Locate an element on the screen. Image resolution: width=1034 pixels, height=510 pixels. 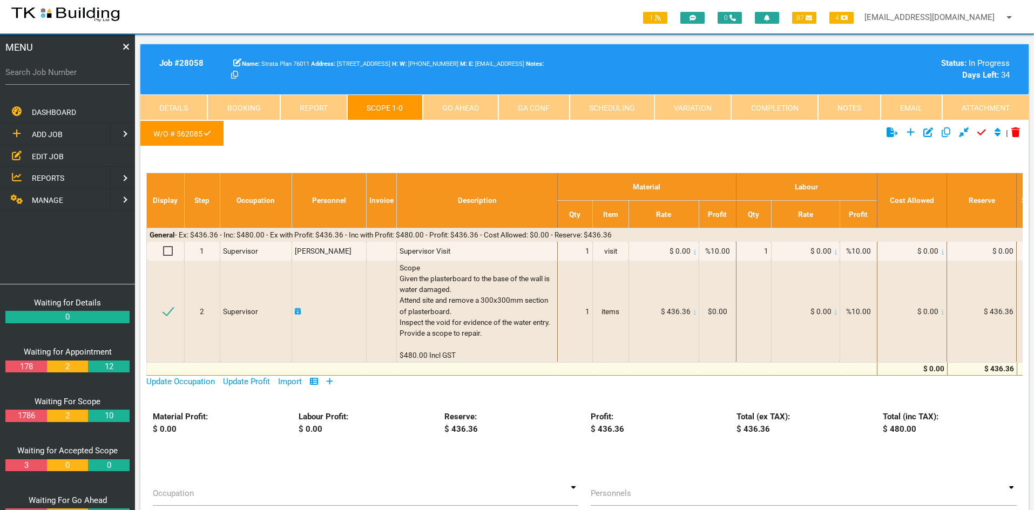
a: Waiting for Details is located at coordinates (67, 303).